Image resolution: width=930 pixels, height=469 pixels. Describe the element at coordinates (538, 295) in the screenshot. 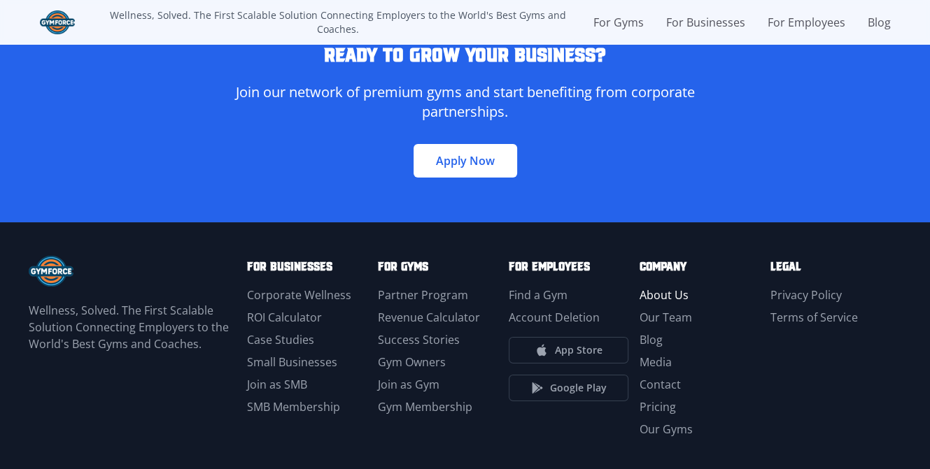

I see `a: Find a Gym` at that location.